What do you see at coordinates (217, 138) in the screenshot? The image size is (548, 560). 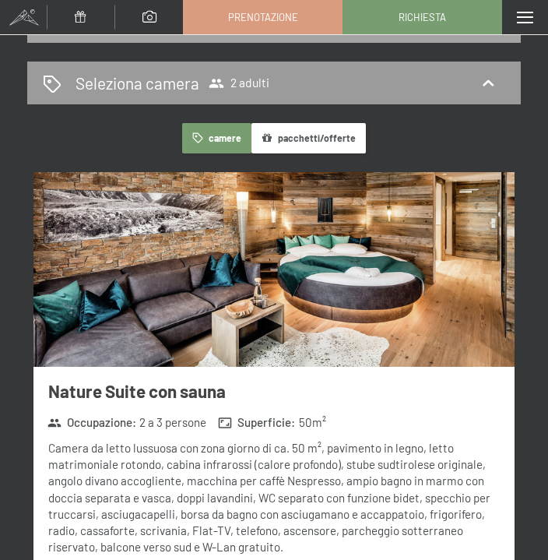 I see `button: camere` at bounding box center [217, 138].